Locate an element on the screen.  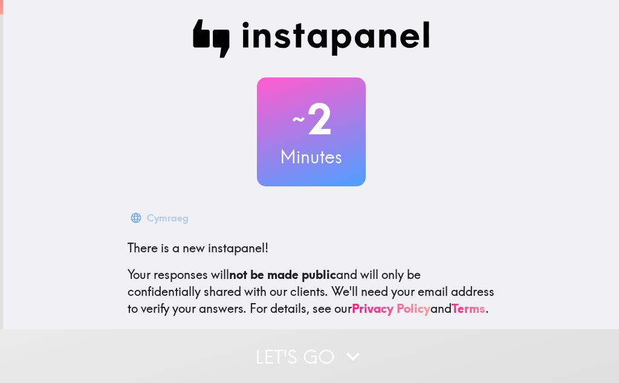
span: There is a new instapanel! is located at coordinates (198, 247).